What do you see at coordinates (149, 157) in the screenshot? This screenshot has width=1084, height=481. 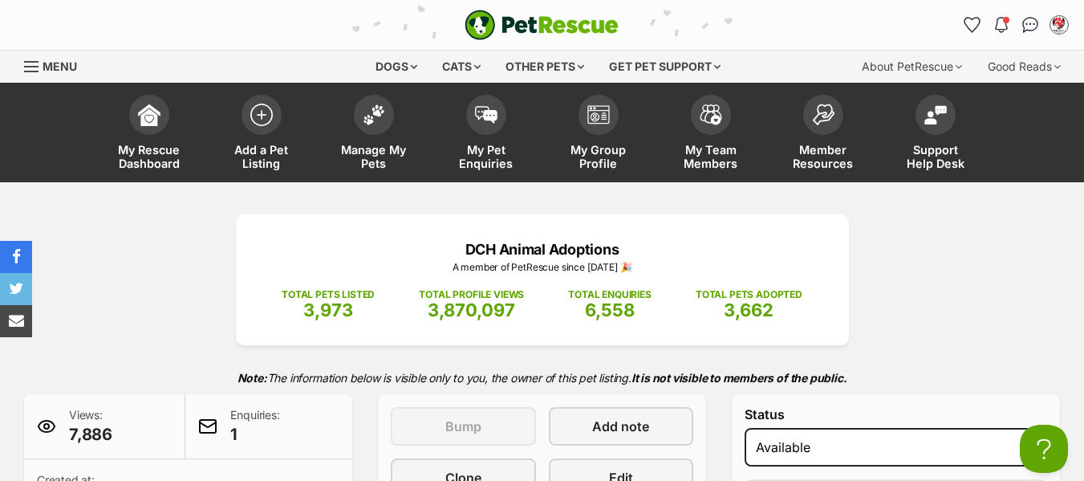 I see `span: My Rescue Dashboard` at bounding box center [149, 157].